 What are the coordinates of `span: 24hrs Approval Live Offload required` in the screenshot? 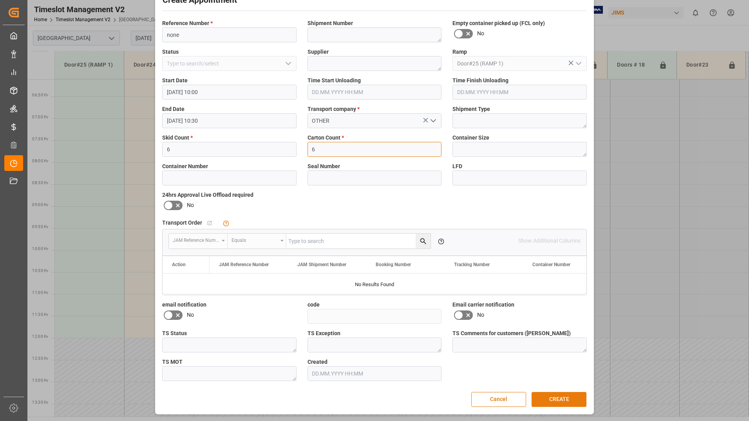 It's located at (208, 195).